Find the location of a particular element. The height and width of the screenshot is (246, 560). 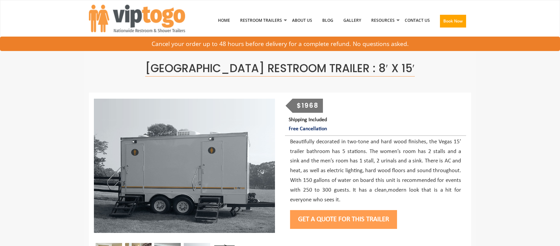

a: Get a Quote for this Trailer is located at coordinates (343, 219).